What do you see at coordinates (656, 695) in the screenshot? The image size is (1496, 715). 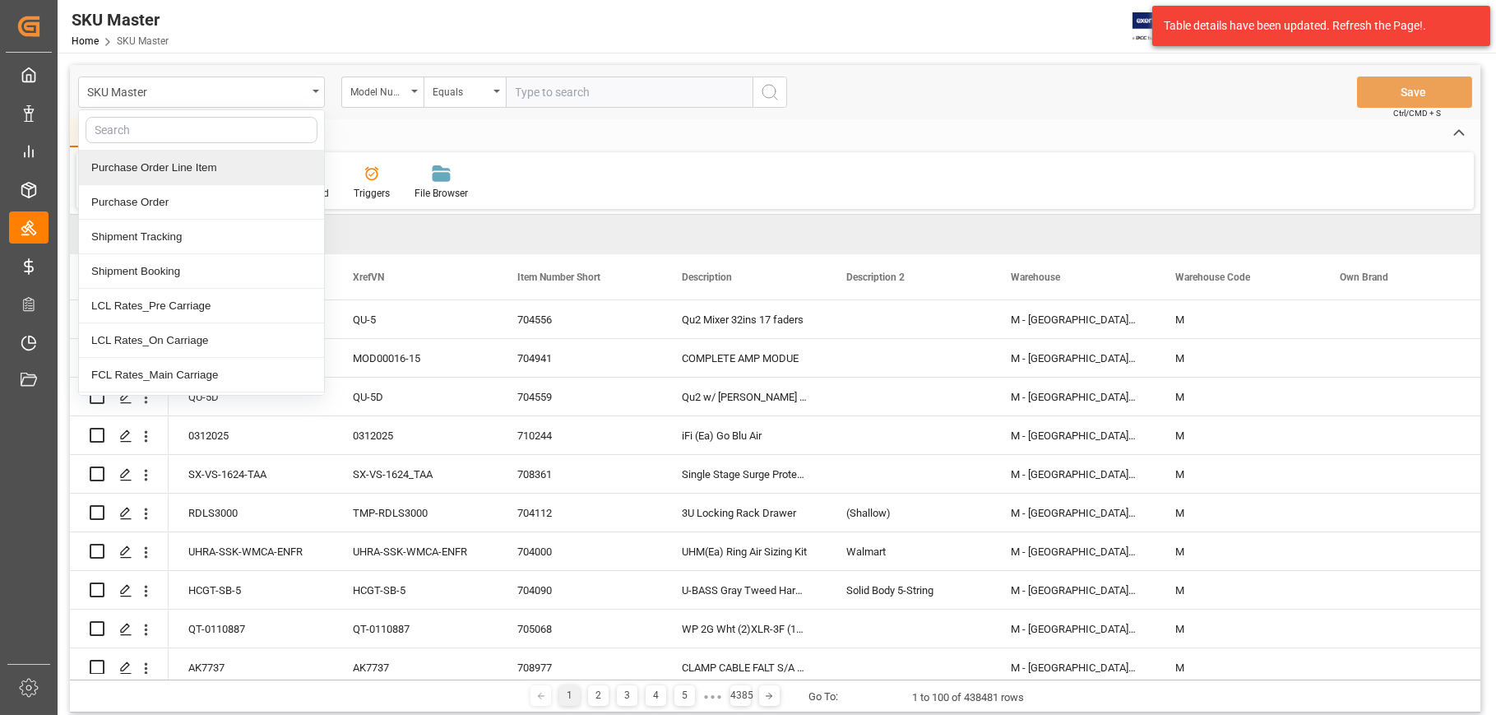 I see `div: 4` at bounding box center [656, 695].